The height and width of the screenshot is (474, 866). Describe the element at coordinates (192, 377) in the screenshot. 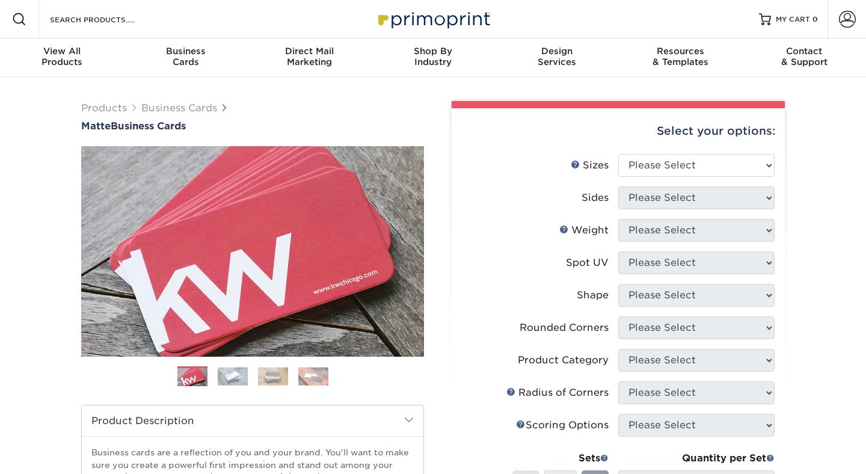

I see `img: Business Cards 01` at that location.